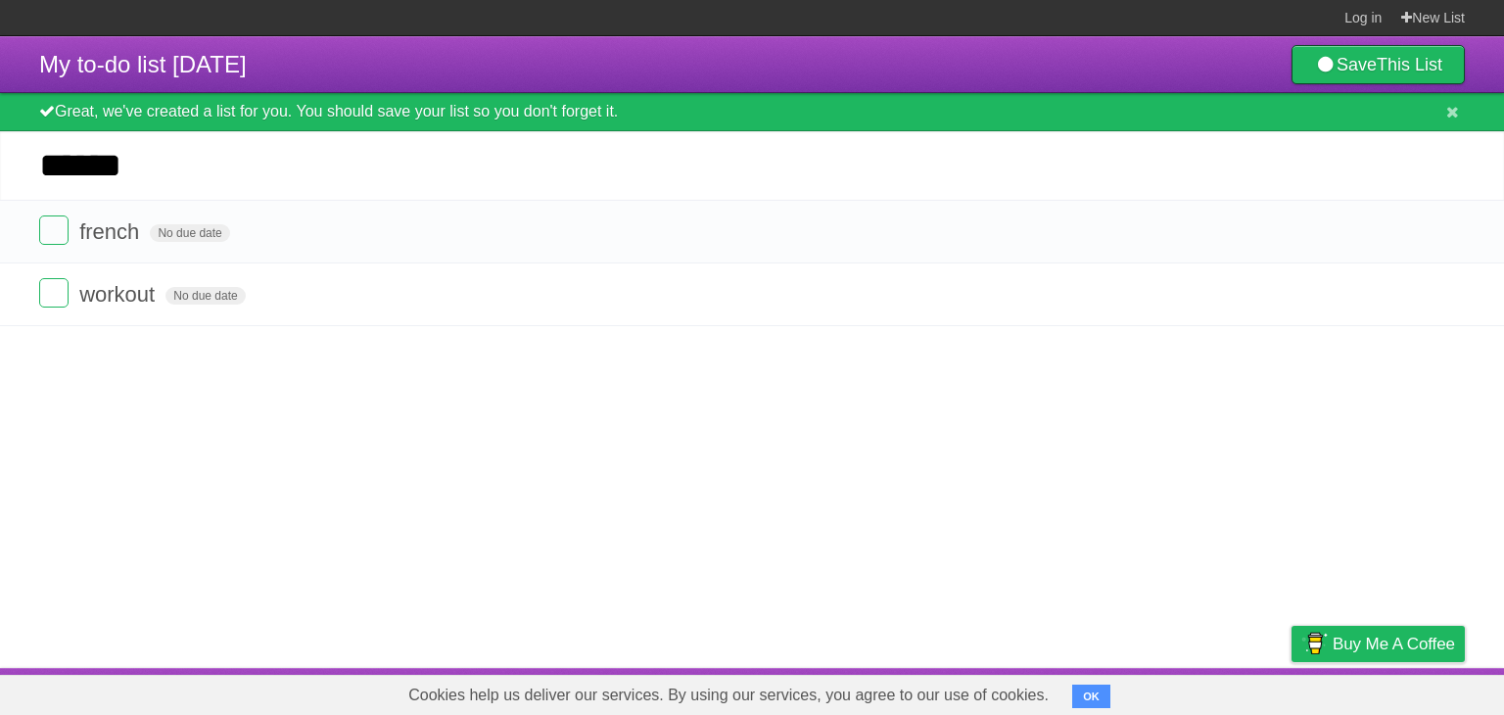  What do you see at coordinates (119, 294) in the screenshot?
I see `span: workout` at bounding box center [119, 294].